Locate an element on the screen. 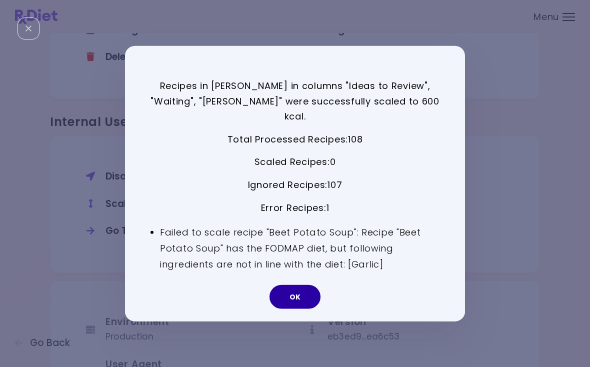  p: Total Processed Recipes : 108 is located at coordinates (295, 139).